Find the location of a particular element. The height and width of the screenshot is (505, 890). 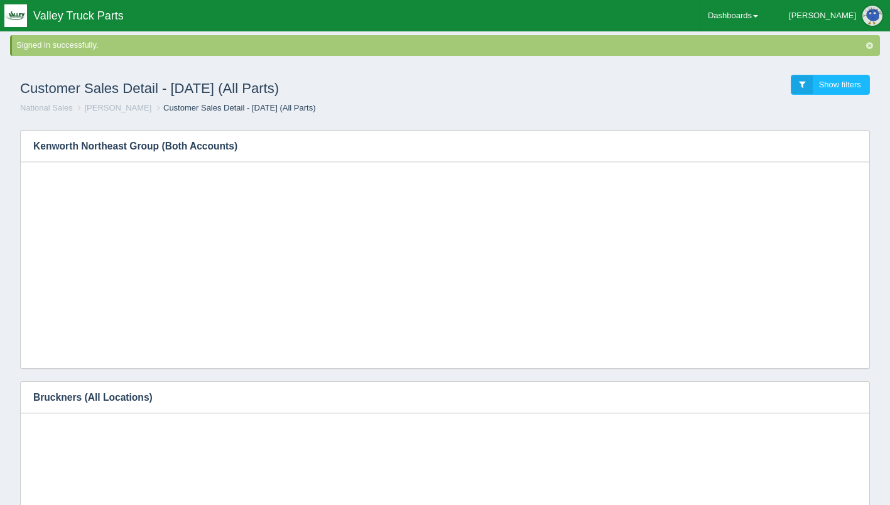

div: Signed in successfully. is located at coordinates (447, 45).